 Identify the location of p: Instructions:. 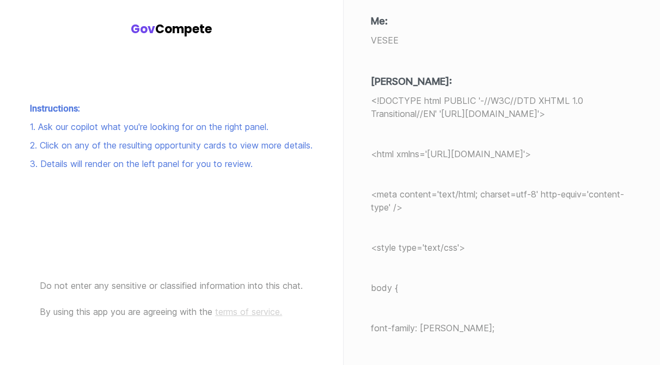
(171, 108).